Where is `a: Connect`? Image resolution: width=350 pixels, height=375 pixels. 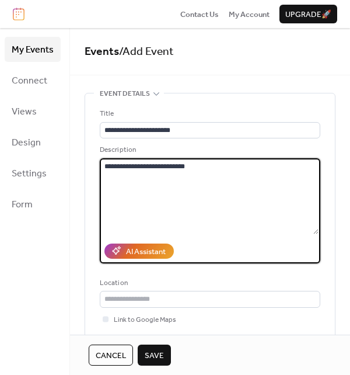
a: Connect is located at coordinates (33, 80).